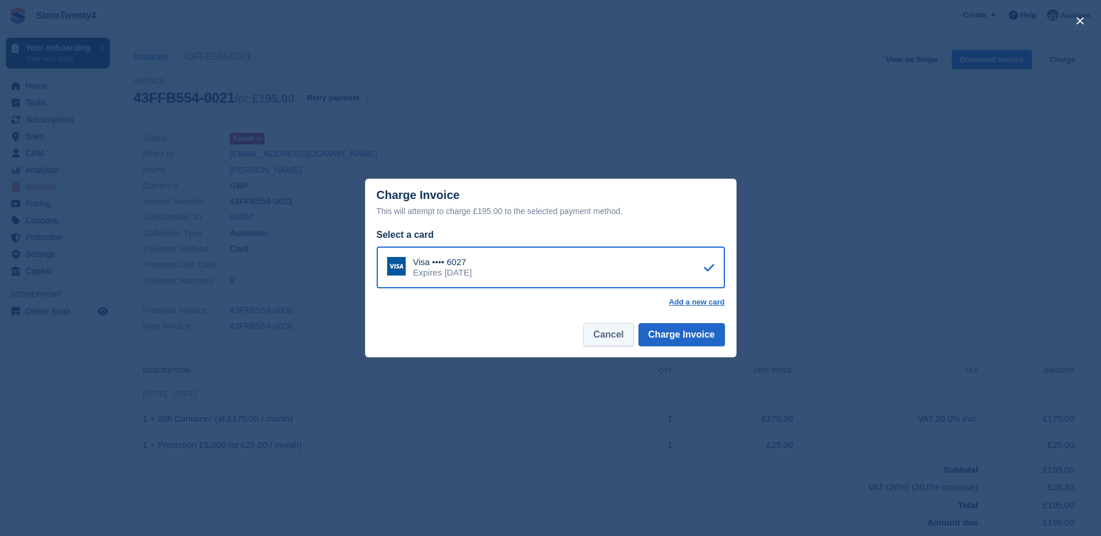 The height and width of the screenshot is (536, 1101). Describe the element at coordinates (551, 235) in the screenshot. I see `div: Select a card` at that location.